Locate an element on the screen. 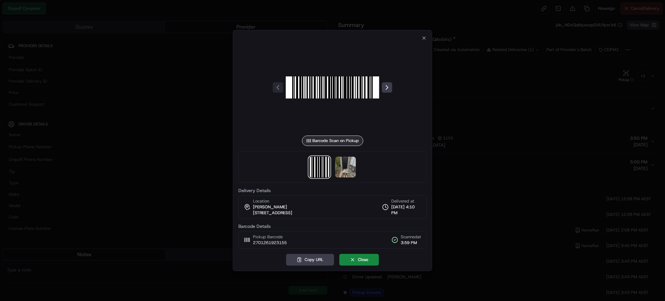  span: 3:59 PM is located at coordinates (411, 243).